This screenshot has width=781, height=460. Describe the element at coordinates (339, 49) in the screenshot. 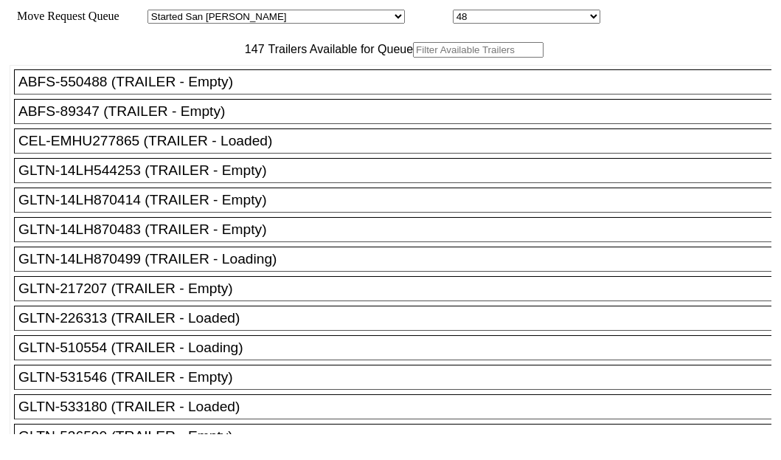

I see `span: Trailers Available for Queue` at that location.